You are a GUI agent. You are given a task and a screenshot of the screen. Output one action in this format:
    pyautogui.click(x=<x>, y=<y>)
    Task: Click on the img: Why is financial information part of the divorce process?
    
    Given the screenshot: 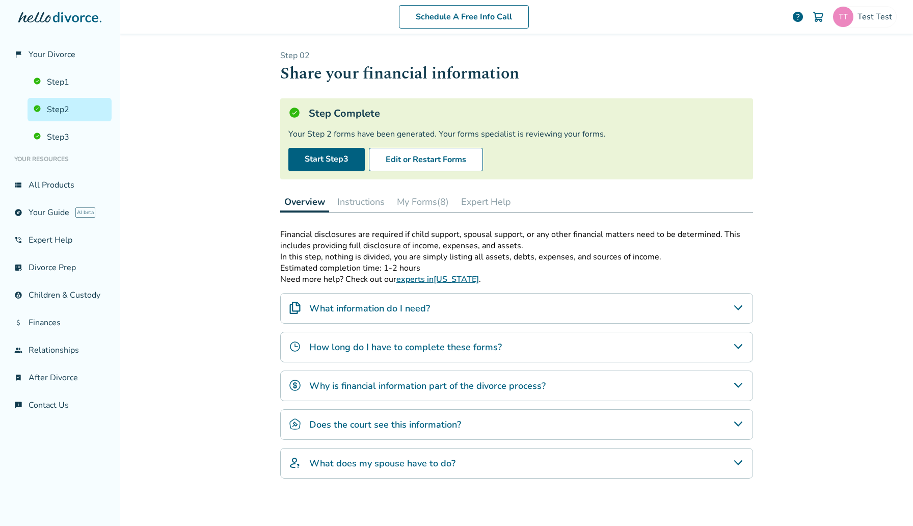 What is the action you would take?
    pyautogui.click(x=295, y=385)
    